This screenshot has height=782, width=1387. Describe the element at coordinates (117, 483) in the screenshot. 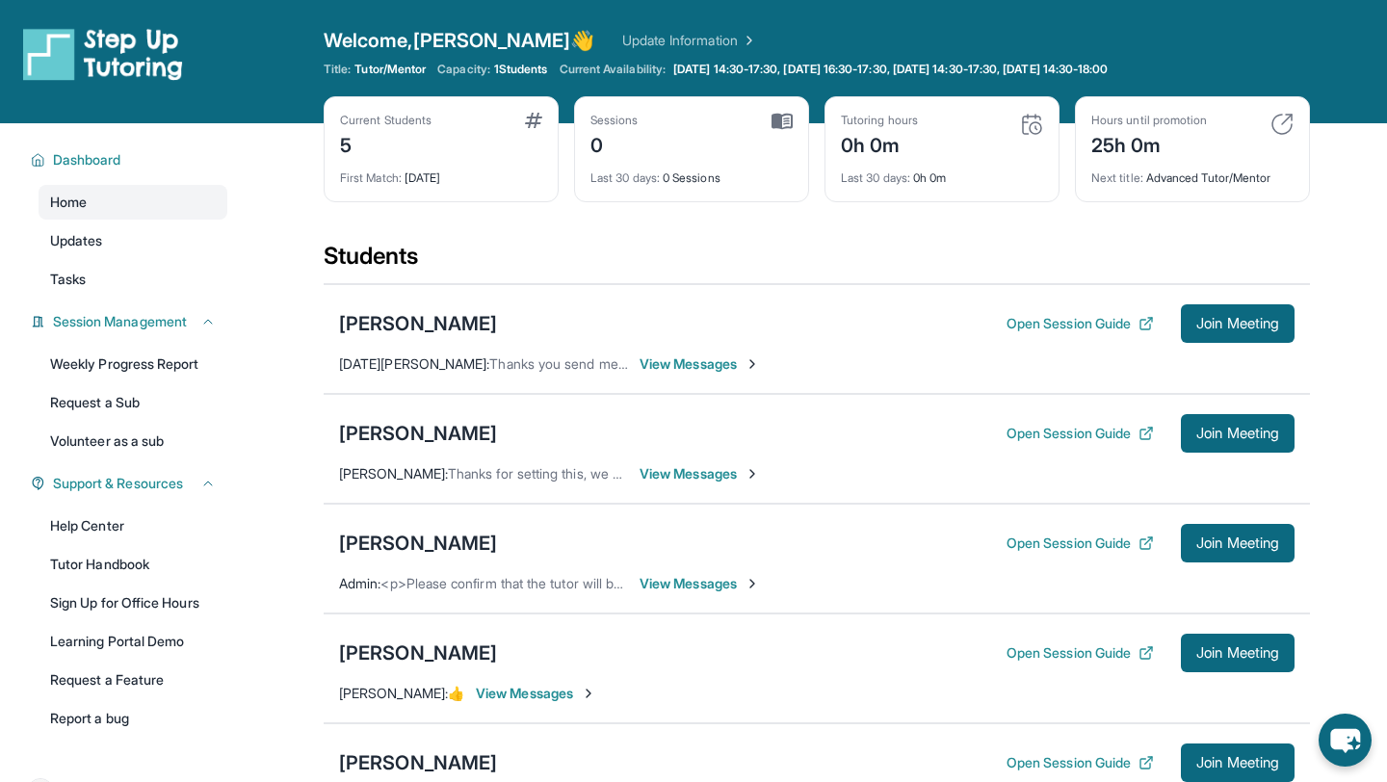

I see `span: Support & Resources` at that location.